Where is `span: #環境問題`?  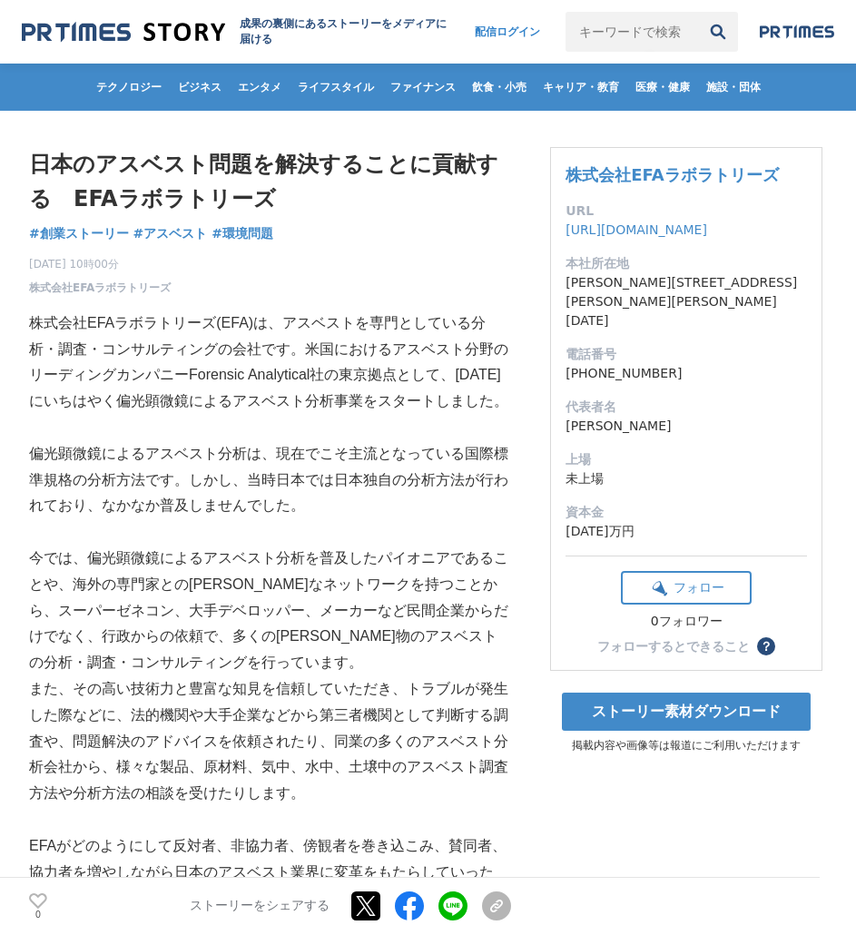
span: #環境問題 is located at coordinates (242, 233).